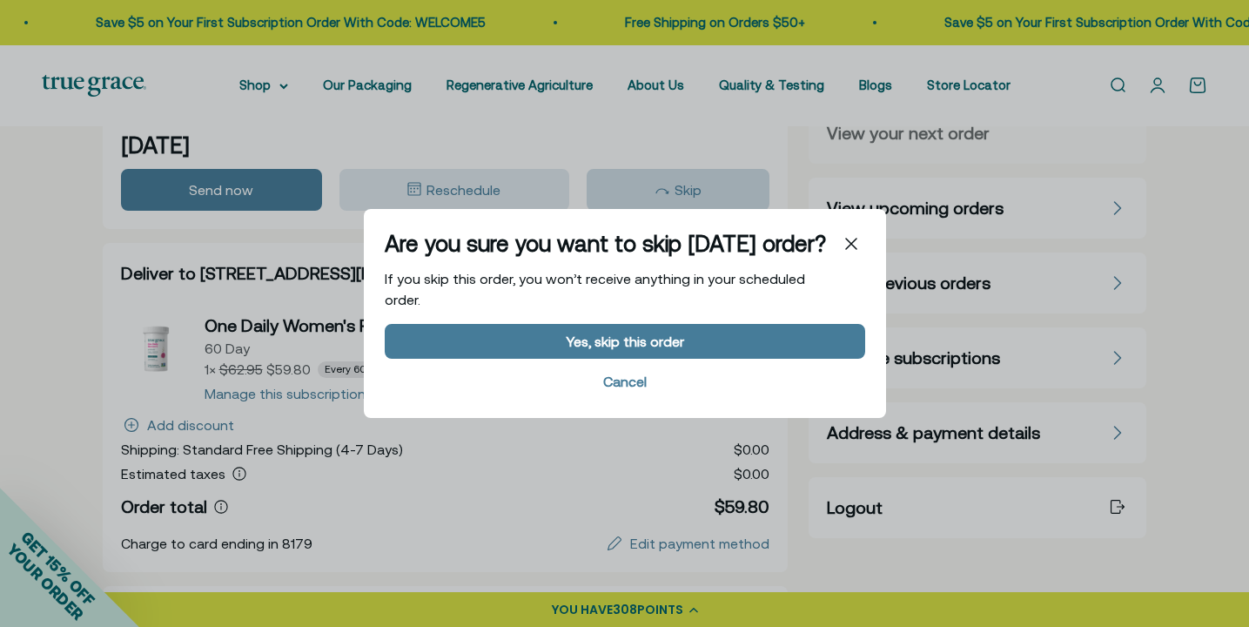  I want to click on div: Cancel, so click(625, 381).